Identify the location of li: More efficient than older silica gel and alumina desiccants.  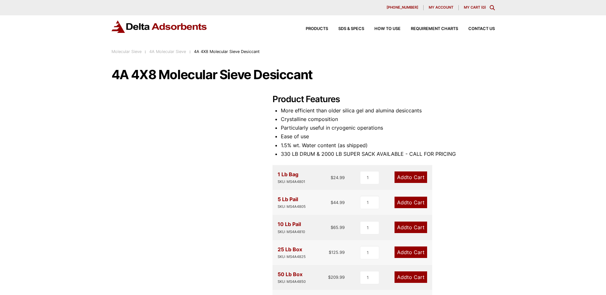
(388, 111).